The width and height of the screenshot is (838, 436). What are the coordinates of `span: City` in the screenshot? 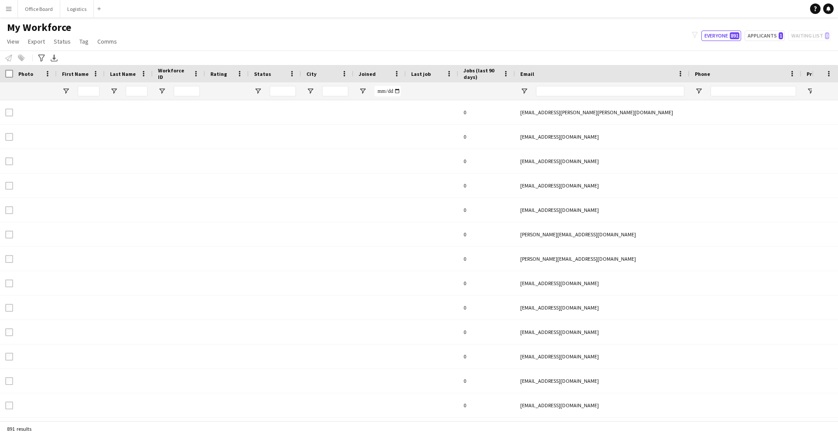 It's located at (311, 74).